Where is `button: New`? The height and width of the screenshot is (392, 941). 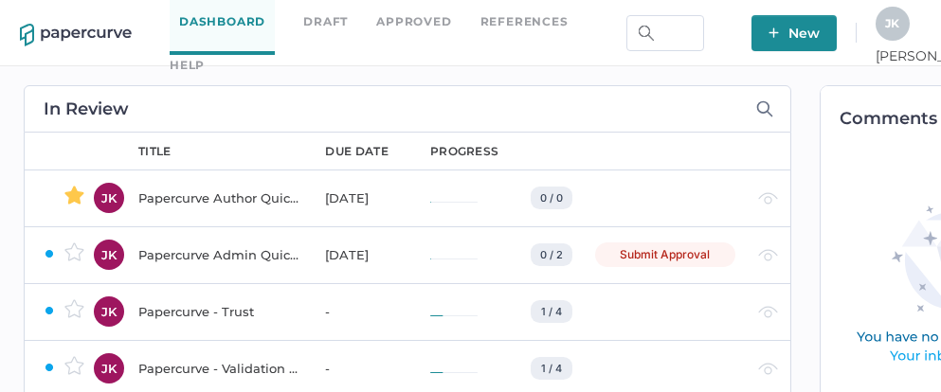 button: New is located at coordinates (794, 33).